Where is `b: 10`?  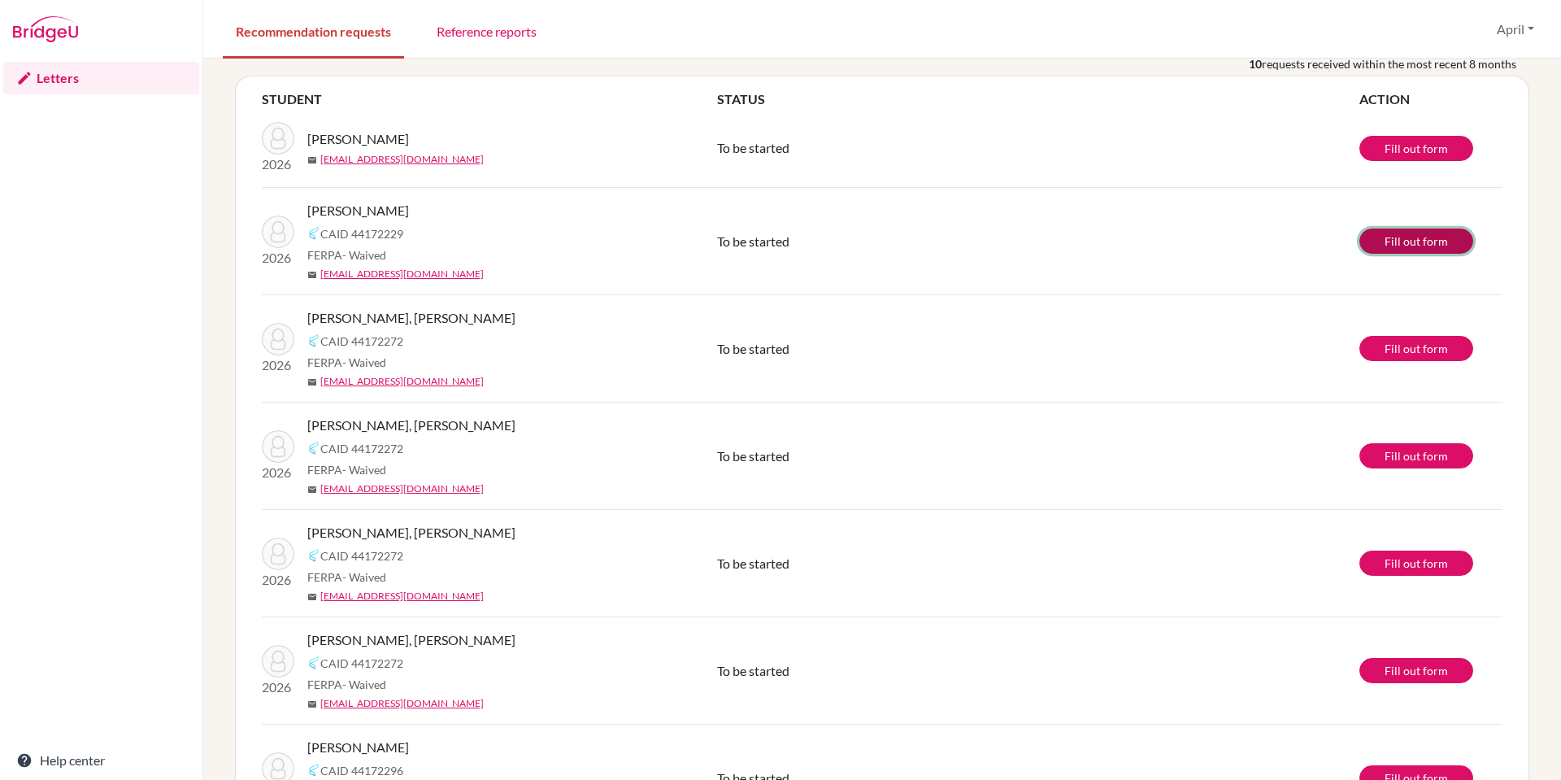
b: 10 is located at coordinates (1255, 63).